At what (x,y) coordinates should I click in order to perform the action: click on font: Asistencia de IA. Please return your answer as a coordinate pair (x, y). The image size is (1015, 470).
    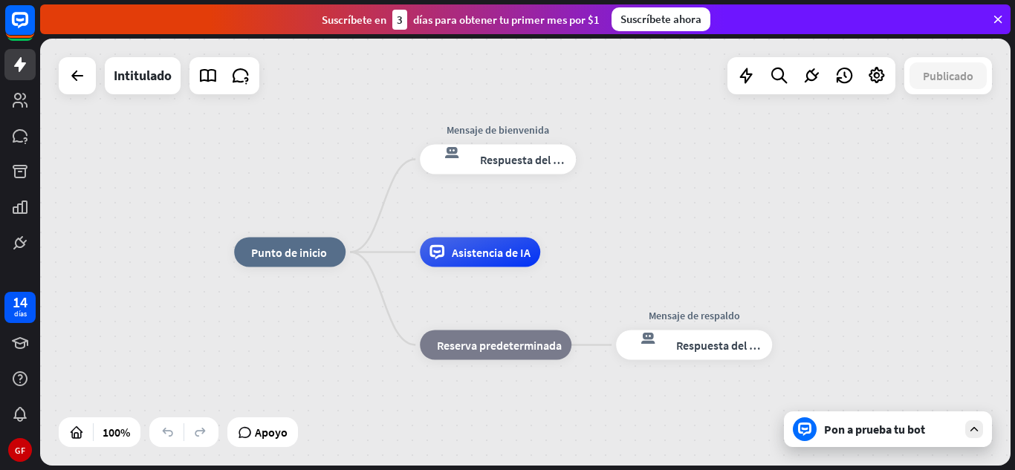
    Looking at the image, I should click on (491, 253).